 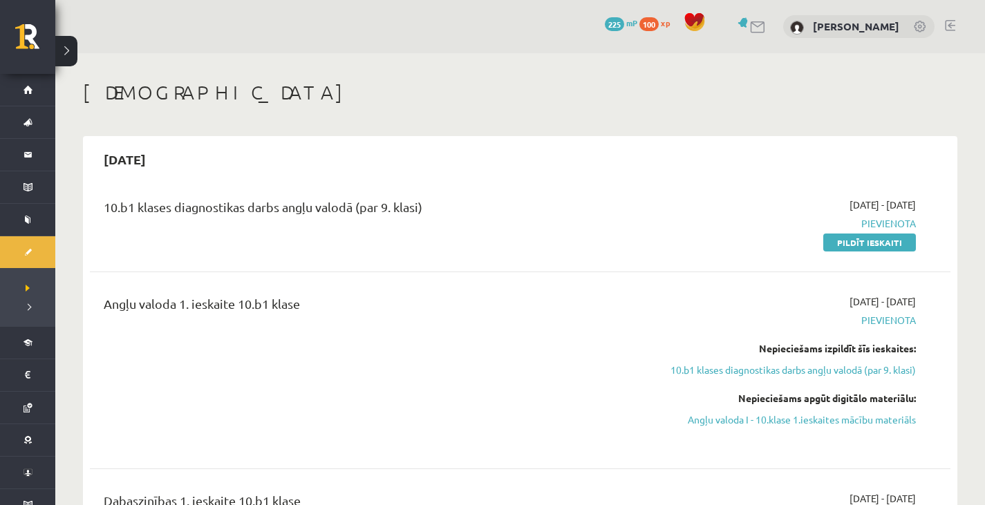 I want to click on a: 10.b1 klases diagnostikas darbs angļu valodā (par 9. klasi), so click(x=787, y=370).